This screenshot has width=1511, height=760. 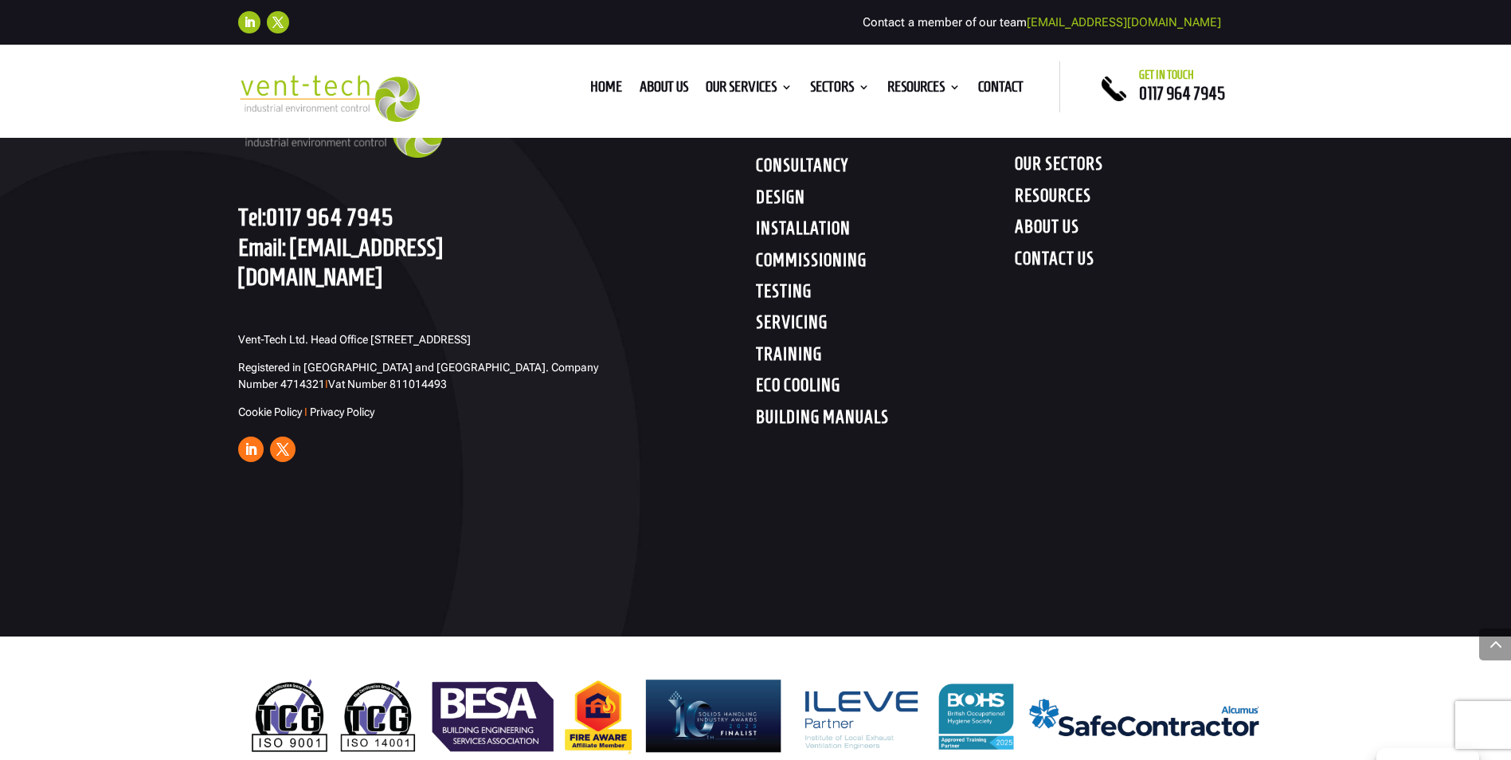 I want to click on h4: CONTACT US, so click(x=1144, y=262).